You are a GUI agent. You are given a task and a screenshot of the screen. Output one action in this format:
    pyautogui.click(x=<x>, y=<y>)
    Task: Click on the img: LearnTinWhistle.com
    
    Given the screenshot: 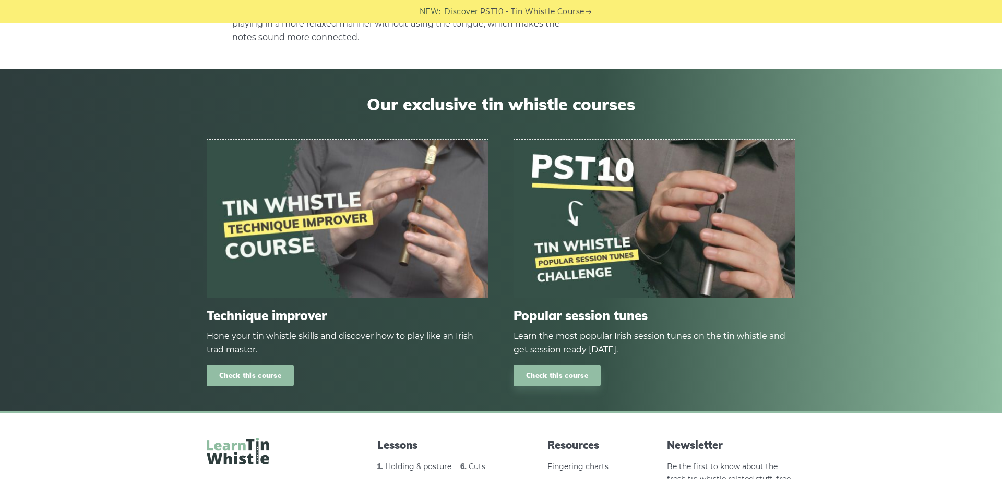 What is the action you would take?
    pyautogui.click(x=238, y=451)
    